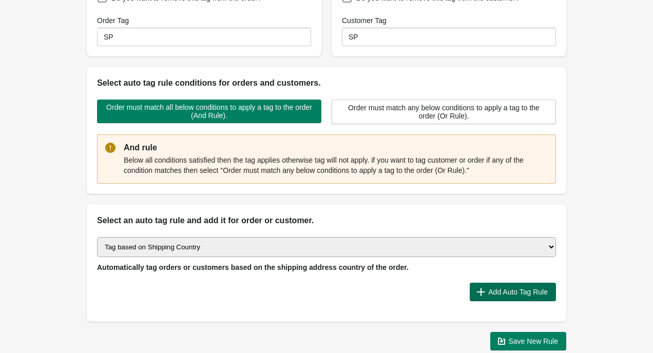 This screenshot has width=653, height=353. I want to click on button: Order must match all below conditions to apply a tag to the order (And Rule)., so click(209, 111).